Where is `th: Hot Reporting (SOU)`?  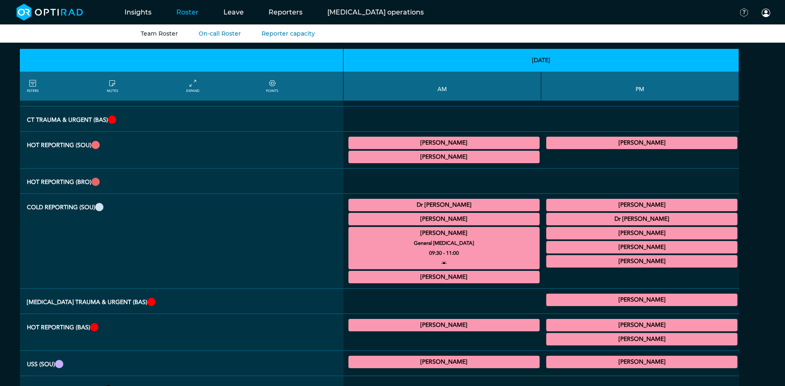
th: Hot Reporting (SOU) is located at coordinates (182, 150).